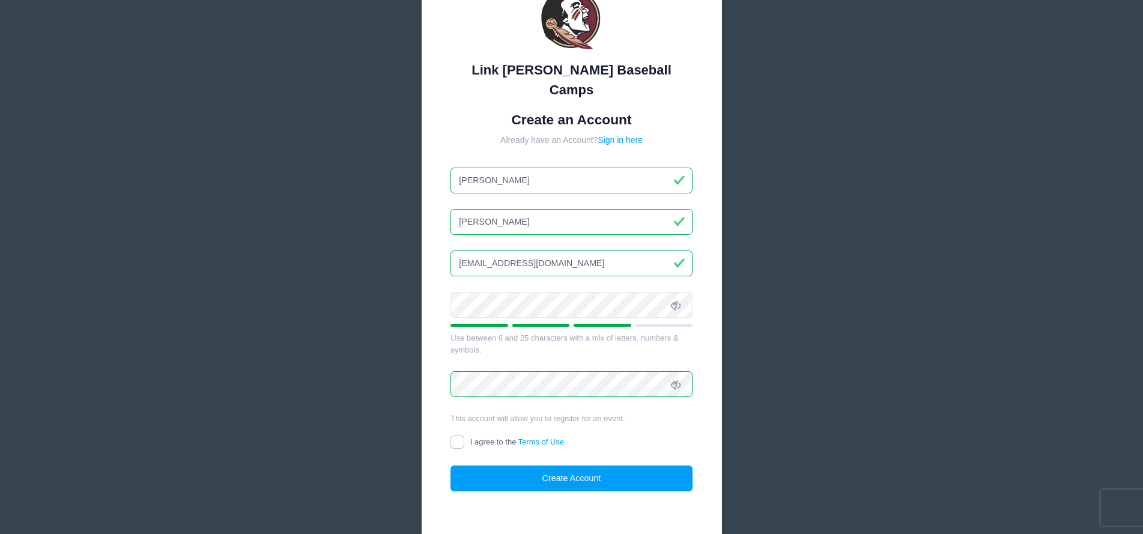  Describe the element at coordinates (620, 140) in the screenshot. I see `a: Sign in here` at that location.